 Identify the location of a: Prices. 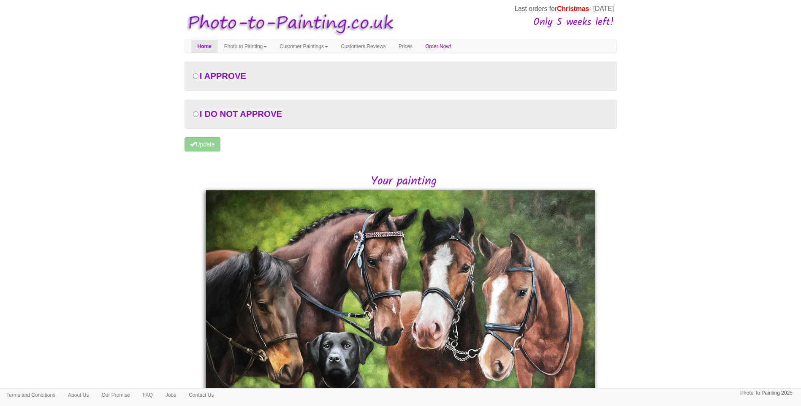
(405, 46).